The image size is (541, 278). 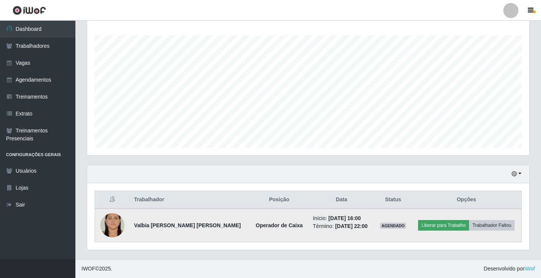 I want to click on img: CoreUI Logo, so click(x=29, y=10).